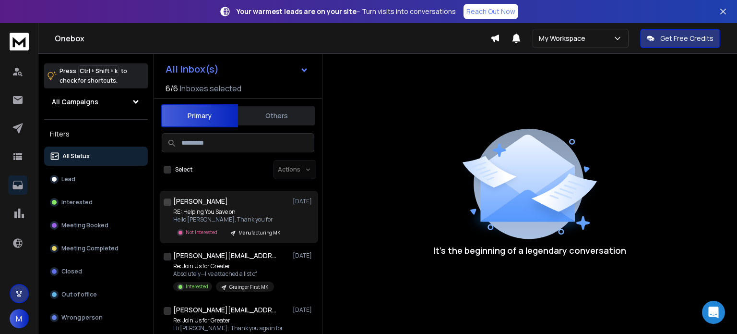 The height and width of the screenshot is (334, 737). What do you see at coordinates (192, 69) in the screenshot?
I see `h1: All Inbox(s)` at bounding box center [192, 69].